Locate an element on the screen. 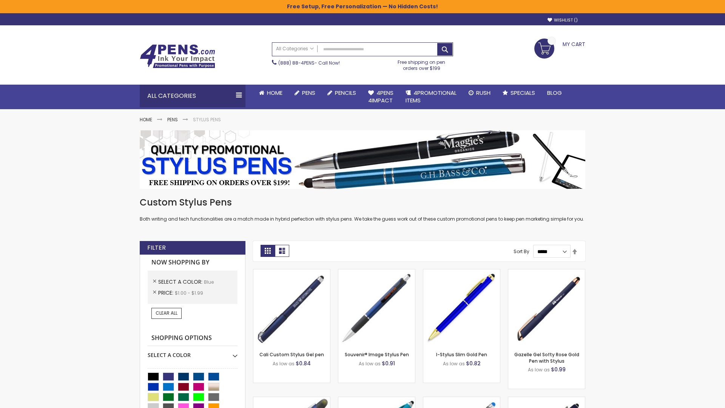 The width and height of the screenshot is (725, 408). span: - Call Now! is located at coordinates (309, 63).